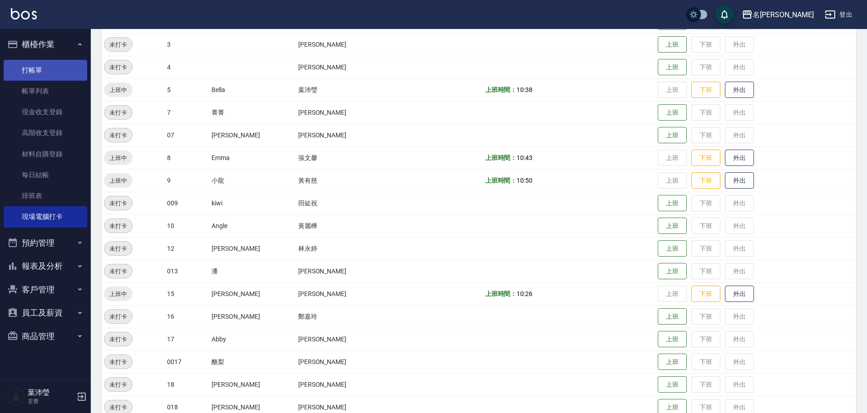  What do you see at coordinates (16, 397) in the screenshot?
I see `img: Person` at bounding box center [16, 397].